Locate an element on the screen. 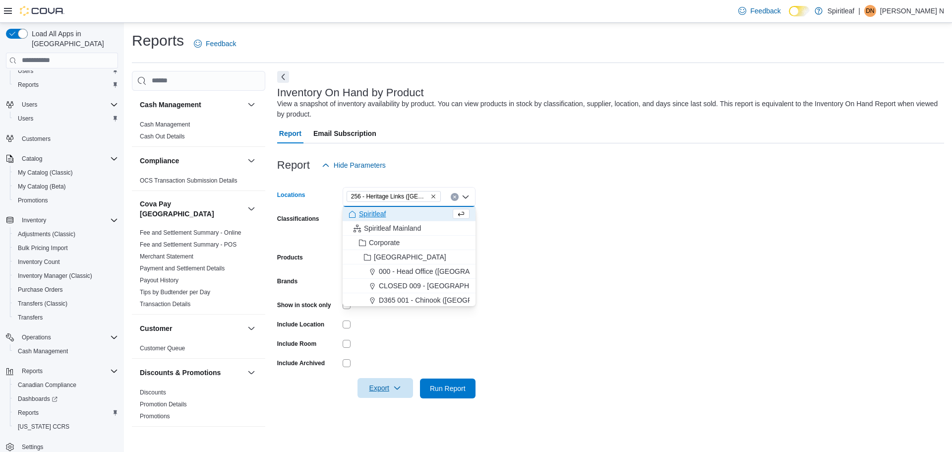 The width and height of the screenshot is (952, 452). span: Operations is located at coordinates (68, 337).